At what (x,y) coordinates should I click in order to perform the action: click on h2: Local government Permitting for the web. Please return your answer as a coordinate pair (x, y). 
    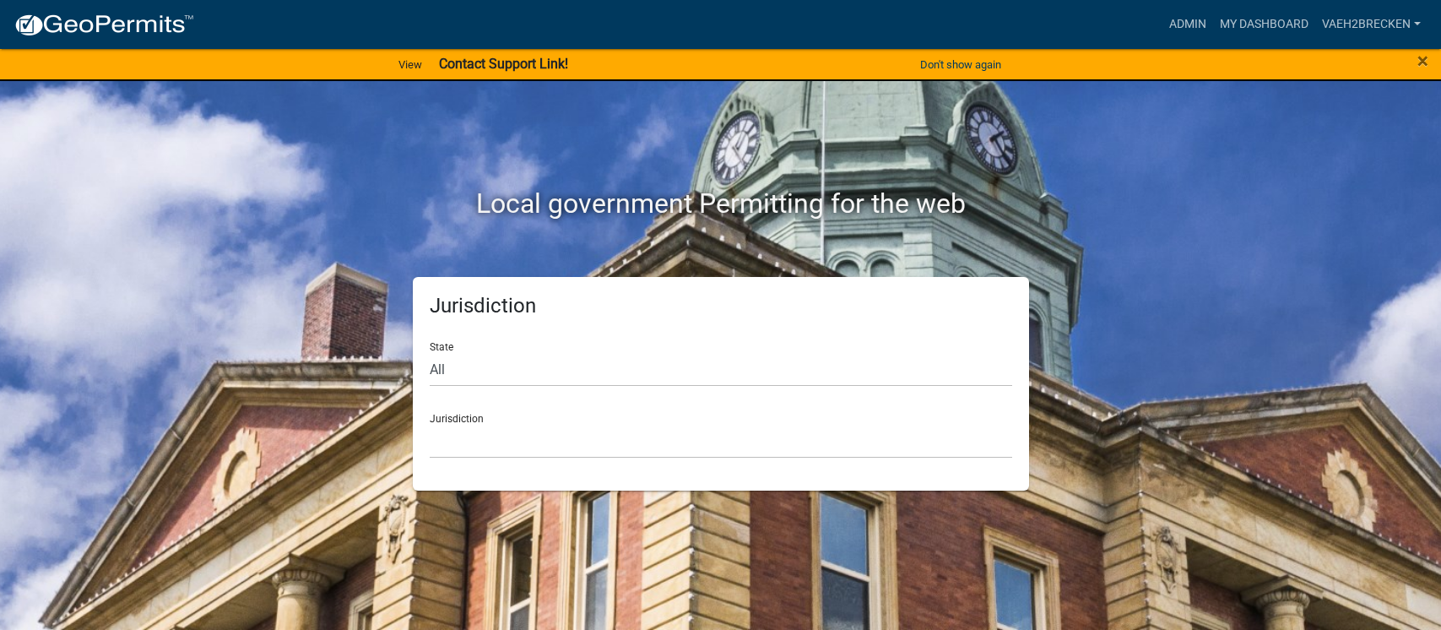
    Looking at the image, I should click on (721, 203).